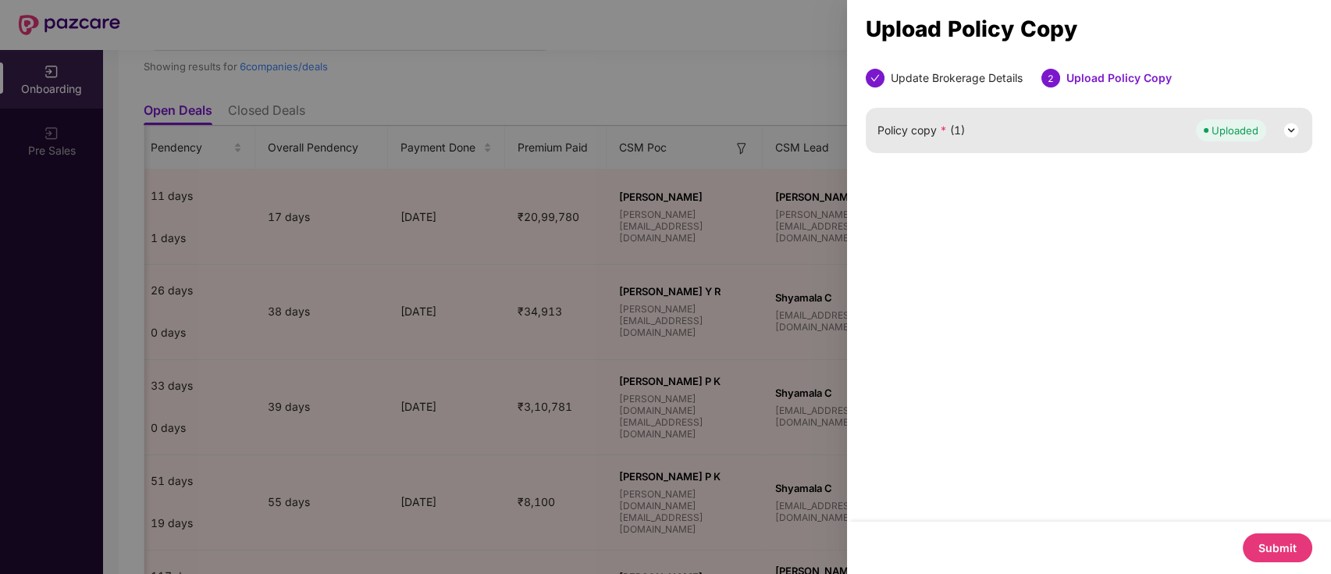 The image size is (1331, 574). I want to click on span: check, so click(875, 78).